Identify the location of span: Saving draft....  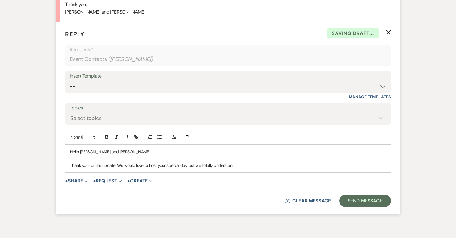
(353, 33).